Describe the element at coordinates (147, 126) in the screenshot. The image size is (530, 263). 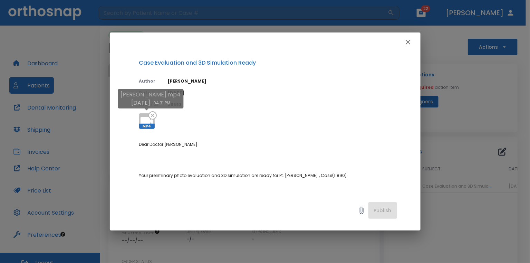
I see `span: MP4` at that location.